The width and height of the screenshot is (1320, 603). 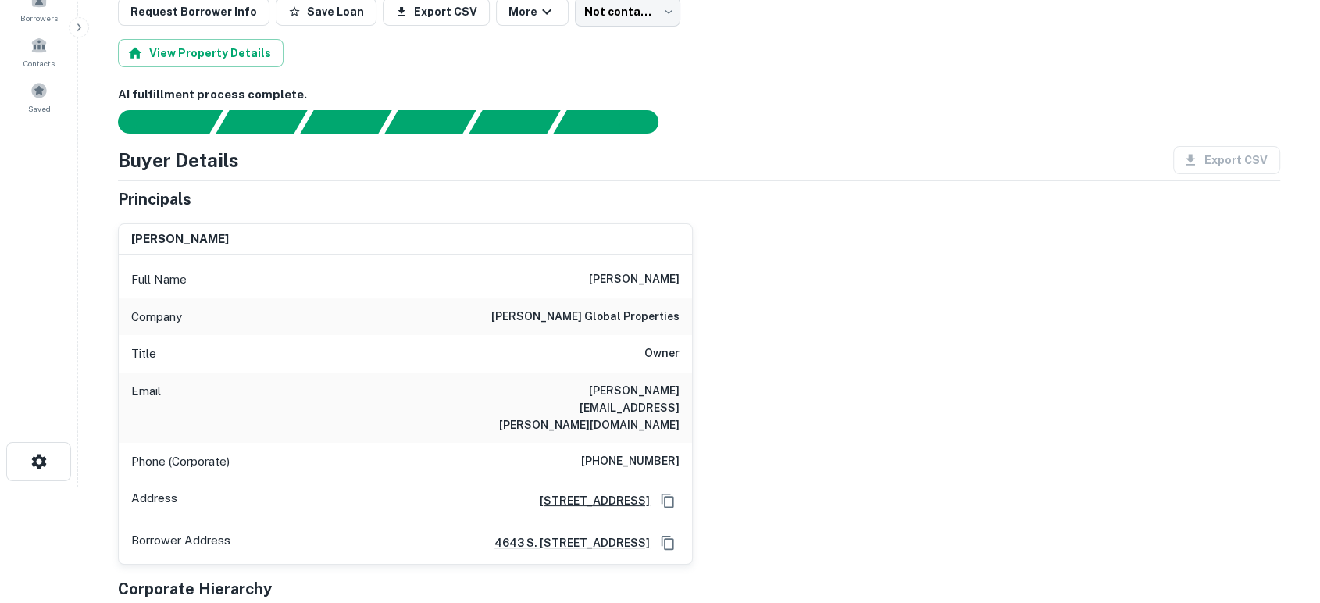 I want to click on p: Email, so click(x=146, y=408).